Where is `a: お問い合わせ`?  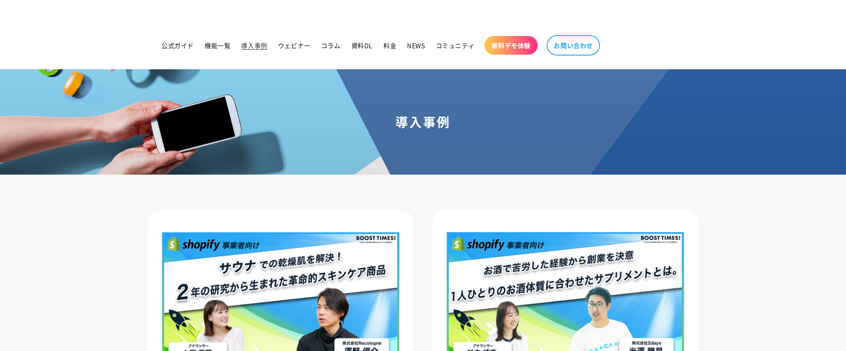 a: お問い合わせ is located at coordinates (573, 45).